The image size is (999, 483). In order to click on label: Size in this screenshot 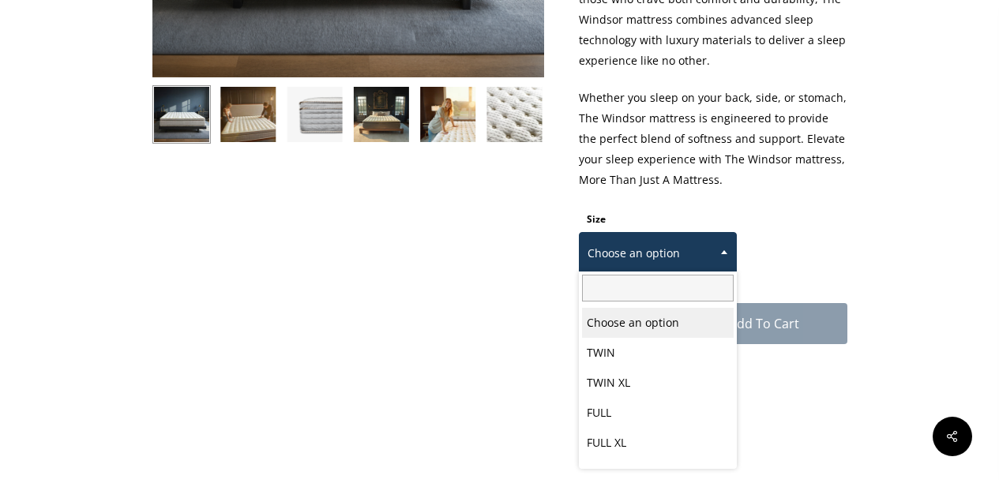, I will do `click(596, 219)`.